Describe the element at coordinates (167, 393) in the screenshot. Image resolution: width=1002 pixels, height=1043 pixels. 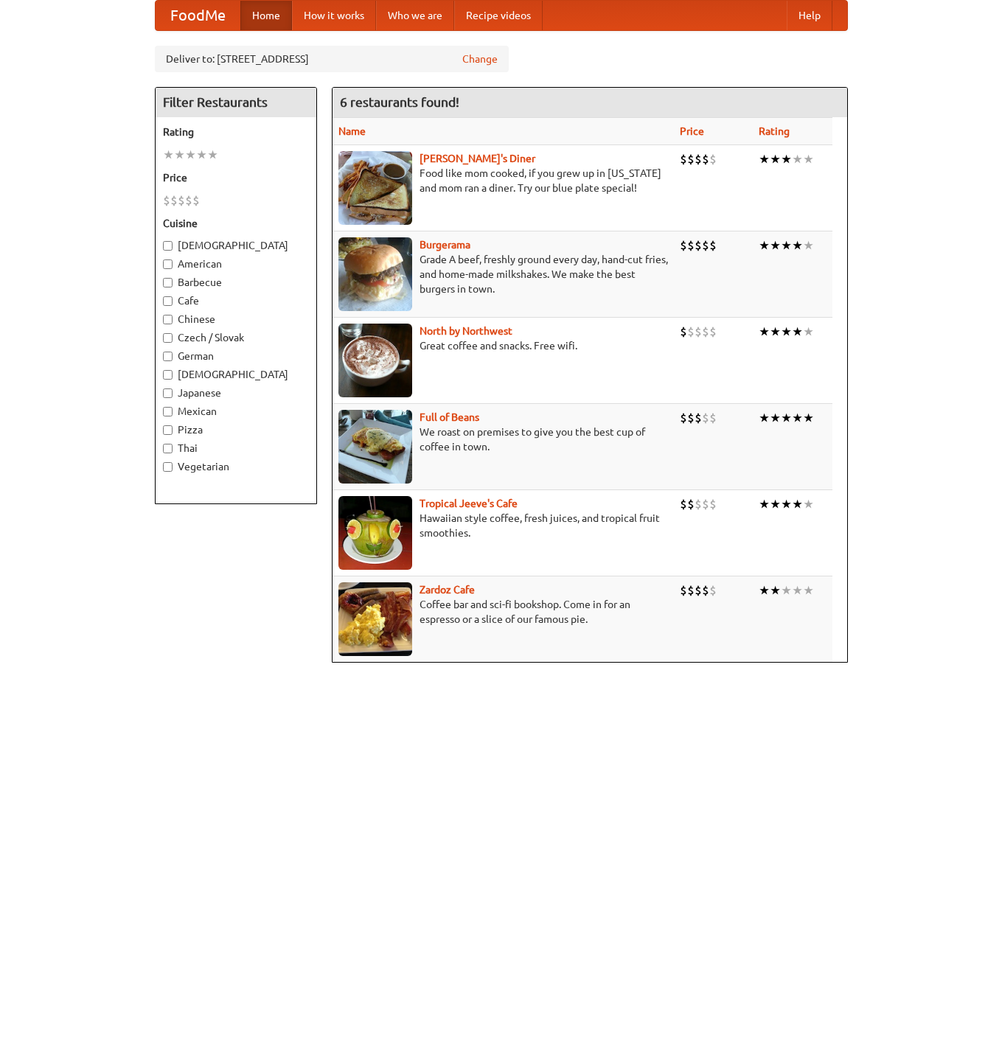
I see `input: Japanese` at that location.